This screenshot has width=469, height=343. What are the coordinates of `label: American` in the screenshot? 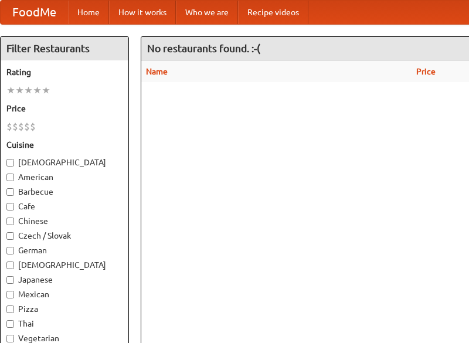 It's located at (64, 177).